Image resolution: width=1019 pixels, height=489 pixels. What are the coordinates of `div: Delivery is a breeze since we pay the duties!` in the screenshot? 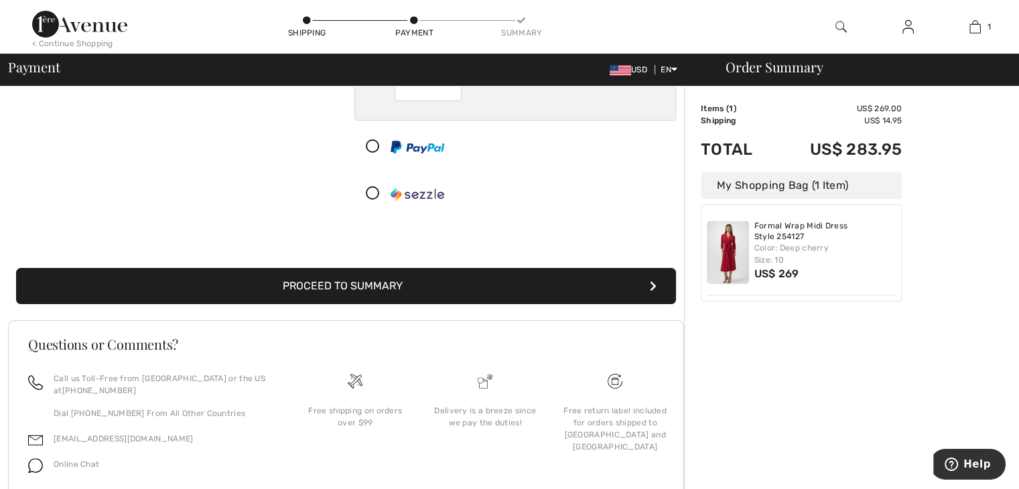 It's located at (485, 417).